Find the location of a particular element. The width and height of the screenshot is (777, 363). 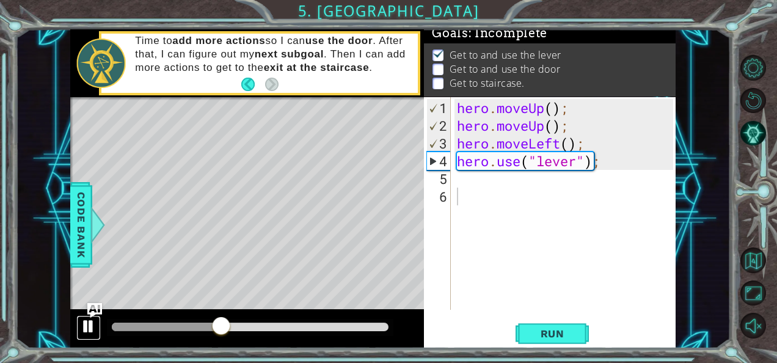

p: Get to and use the door is located at coordinates (505, 69).